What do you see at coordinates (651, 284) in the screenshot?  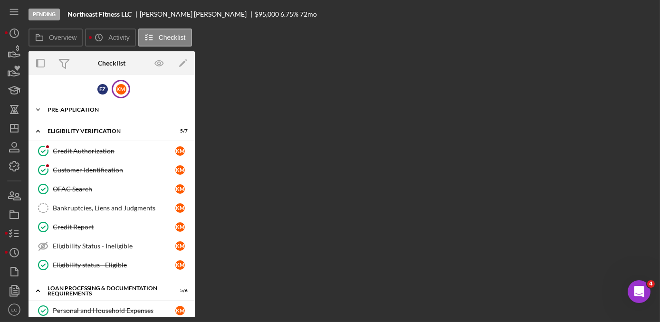 I see `span: 4` at bounding box center [651, 284].